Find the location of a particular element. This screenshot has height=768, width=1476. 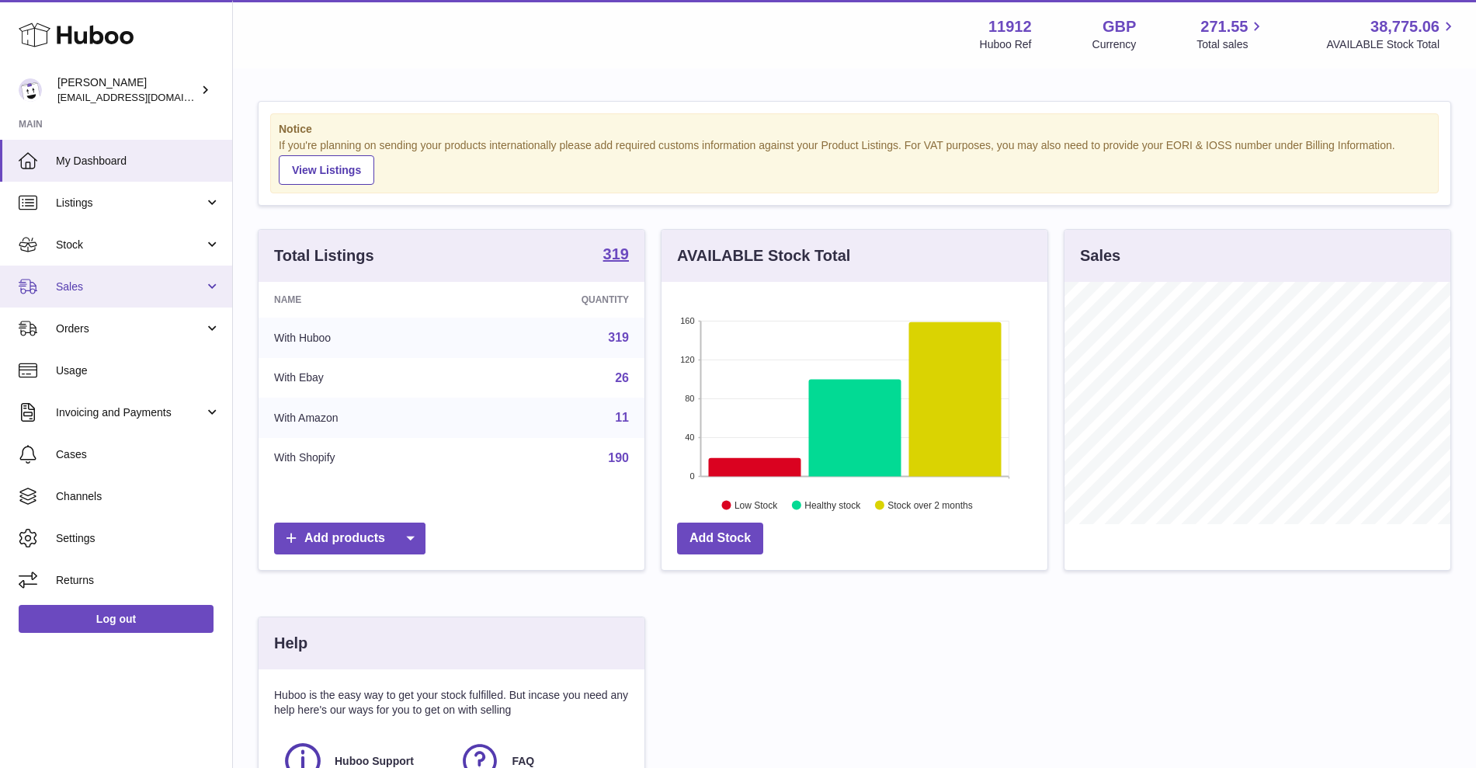

h3: Sales is located at coordinates (1100, 255).